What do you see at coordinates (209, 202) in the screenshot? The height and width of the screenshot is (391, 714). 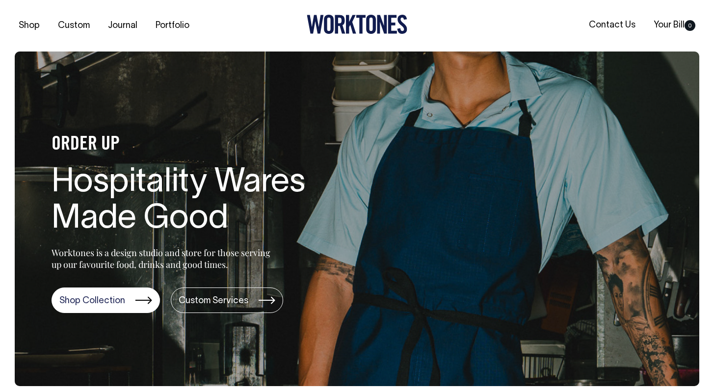 I see `h1: Hospitality Wares Made Good` at bounding box center [209, 202].